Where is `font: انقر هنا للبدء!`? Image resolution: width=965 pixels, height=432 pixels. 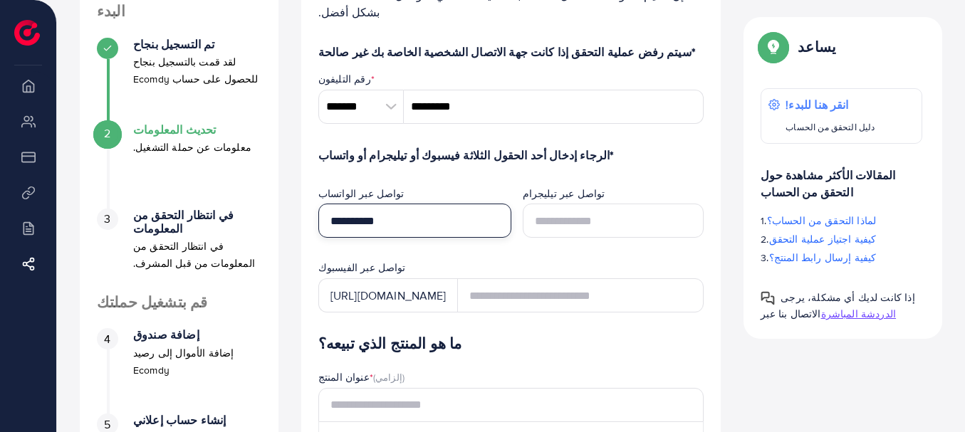
font: انقر هنا للبدء! is located at coordinates (817, 105).